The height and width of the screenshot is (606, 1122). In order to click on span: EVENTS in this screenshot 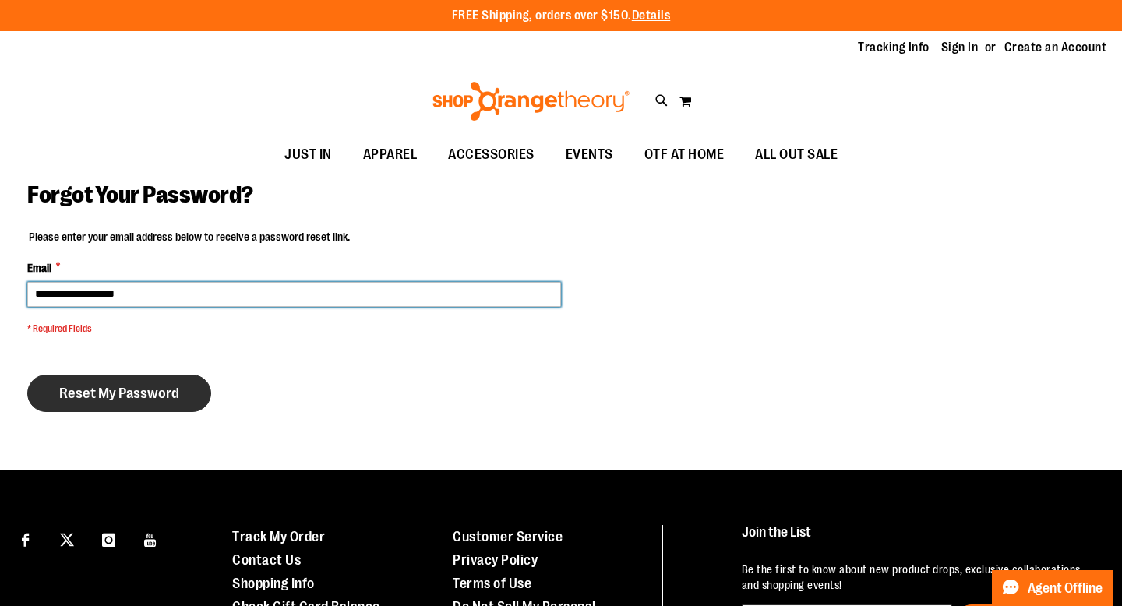, I will do `click(589, 154)`.